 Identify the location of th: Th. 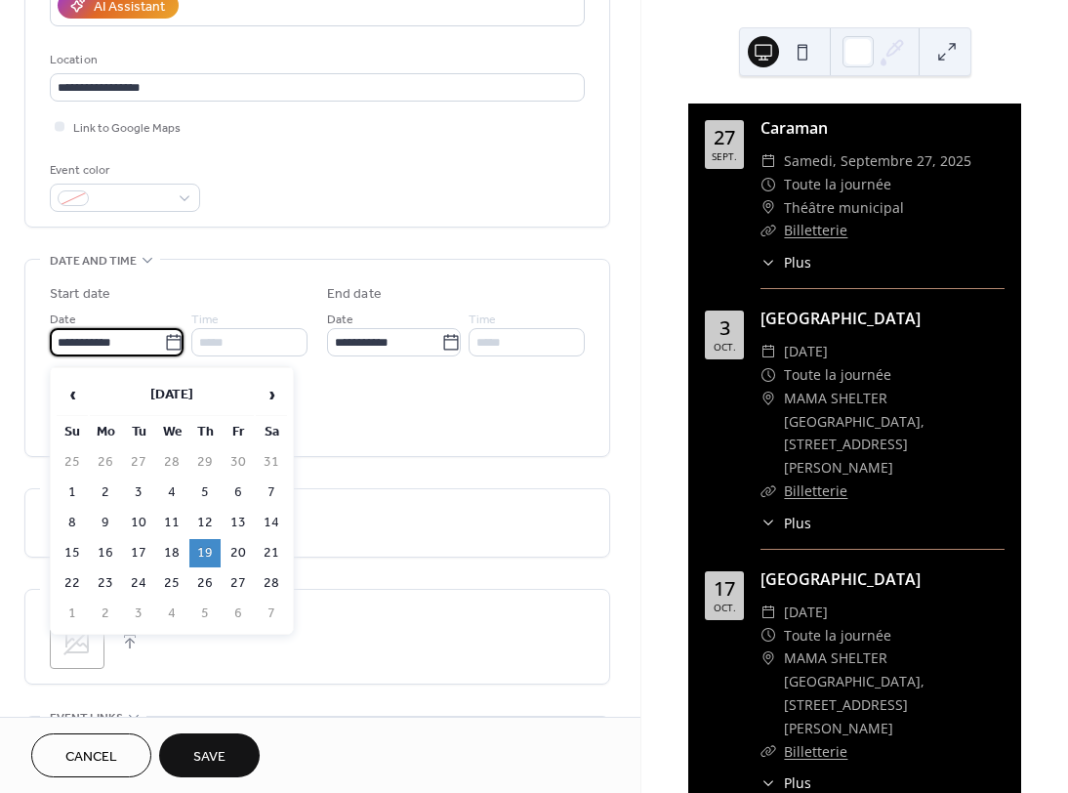
(205, 432).